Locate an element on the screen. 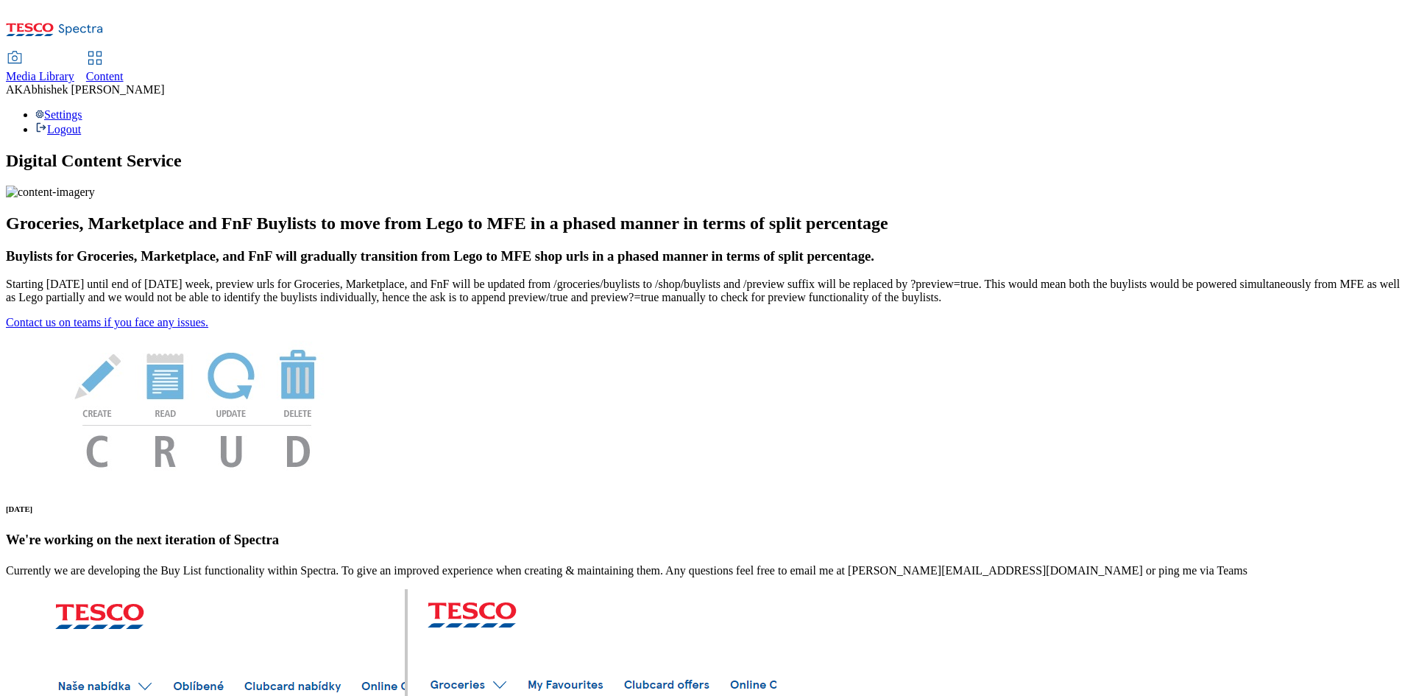 The height and width of the screenshot is (696, 1413). a: Settings is located at coordinates (59, 114).